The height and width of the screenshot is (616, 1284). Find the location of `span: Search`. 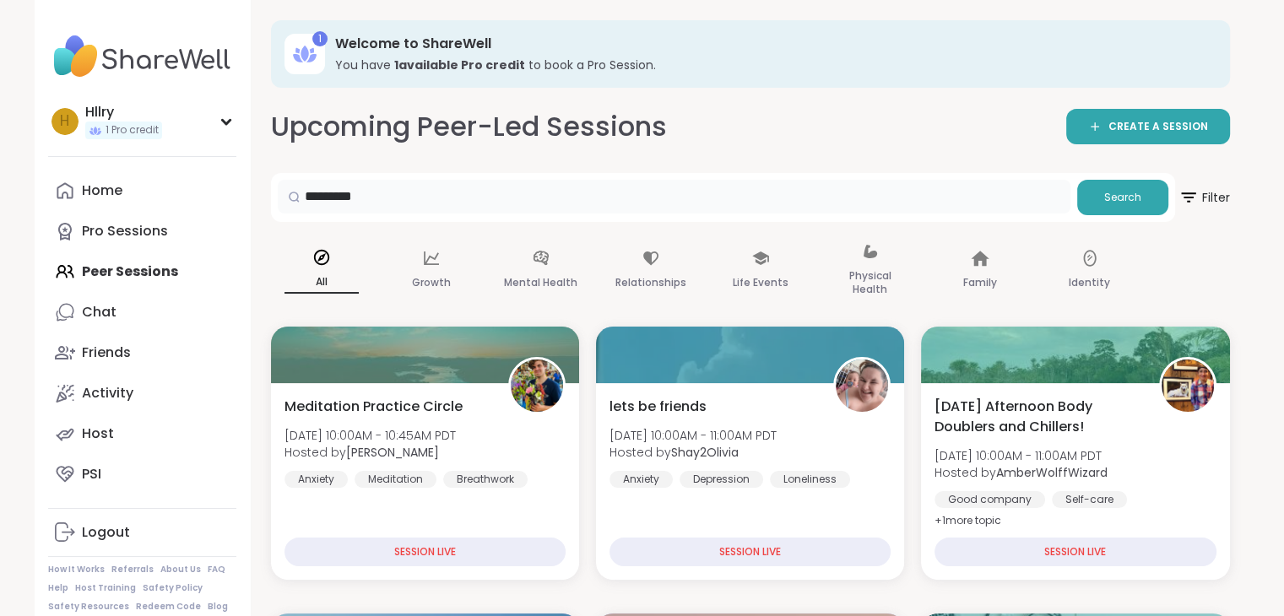

span: Search is located at coordinates (1122, 197).